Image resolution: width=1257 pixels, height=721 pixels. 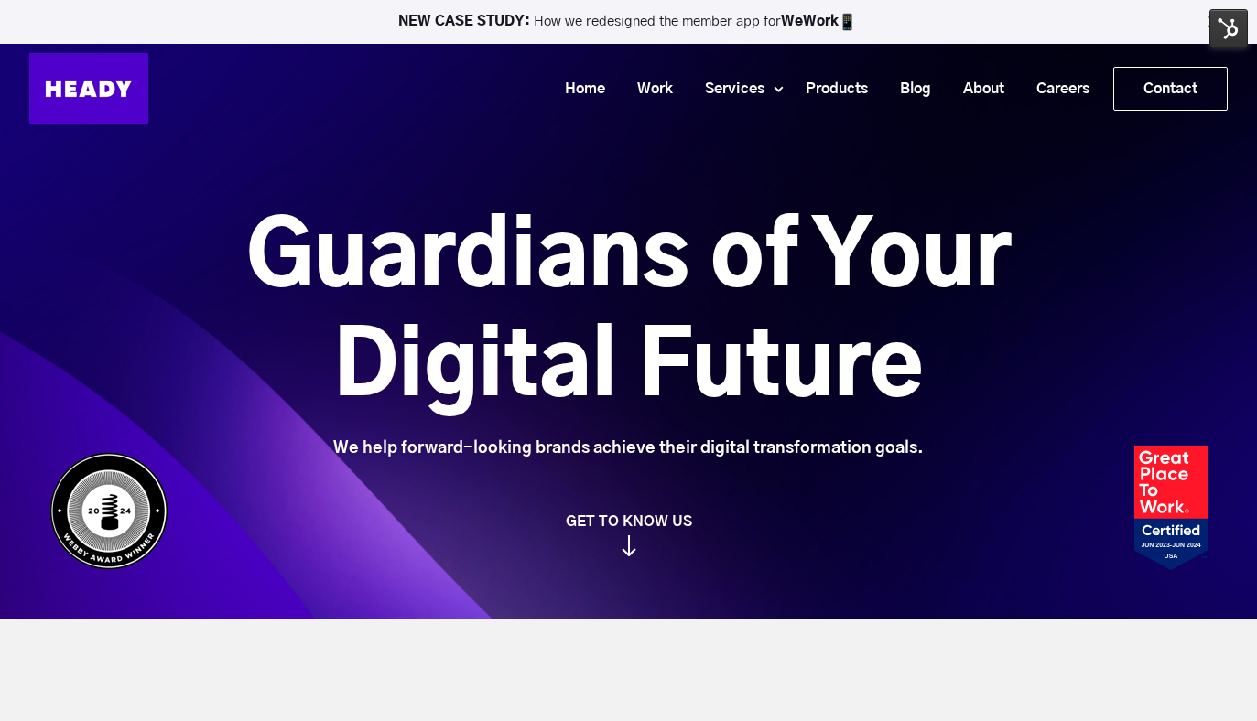 What do you see at coordinates (809, 21) in the screenshot?
I see `a: WeWork` at bounding box center [809, 21].